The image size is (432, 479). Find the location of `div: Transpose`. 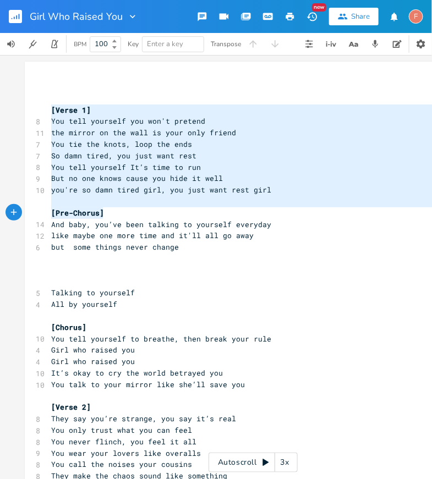

div: Transpose is located at coordinates (225, 44).